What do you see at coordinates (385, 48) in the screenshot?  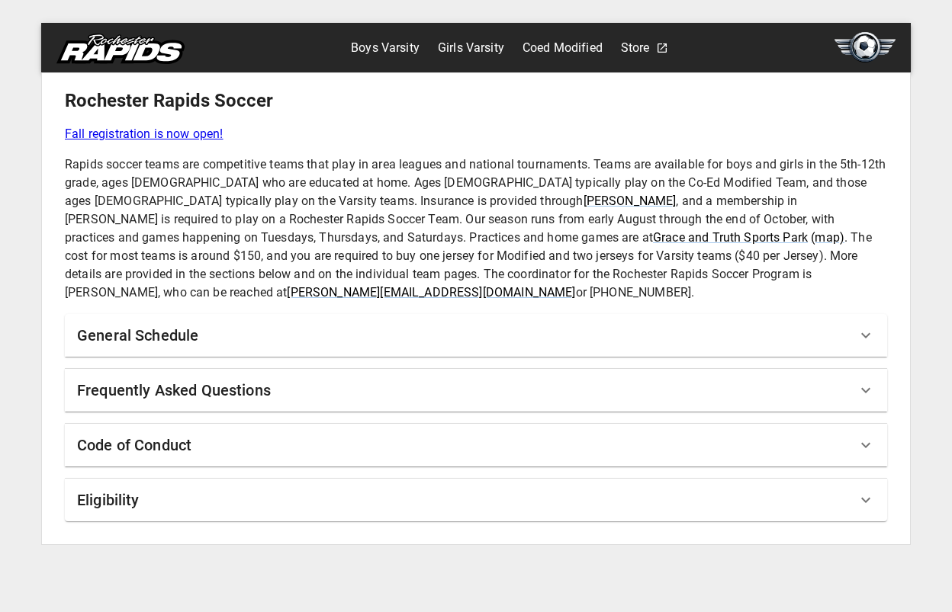 I see `a: Boys Varsity` at bounding box center [385, 48].